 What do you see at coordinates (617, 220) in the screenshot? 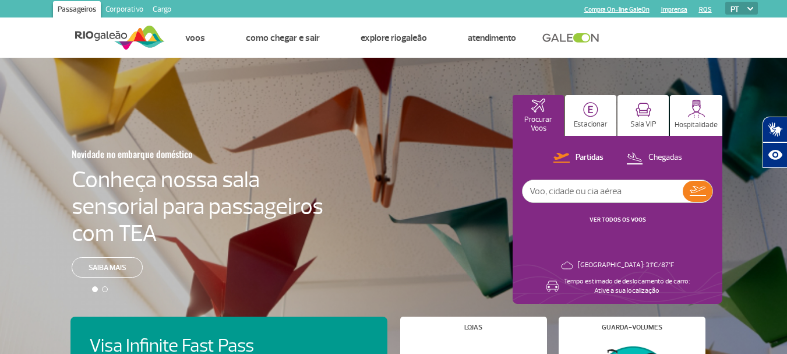
I see `button: VER TODOS OS VOOS` at bounding box center [617, 220].